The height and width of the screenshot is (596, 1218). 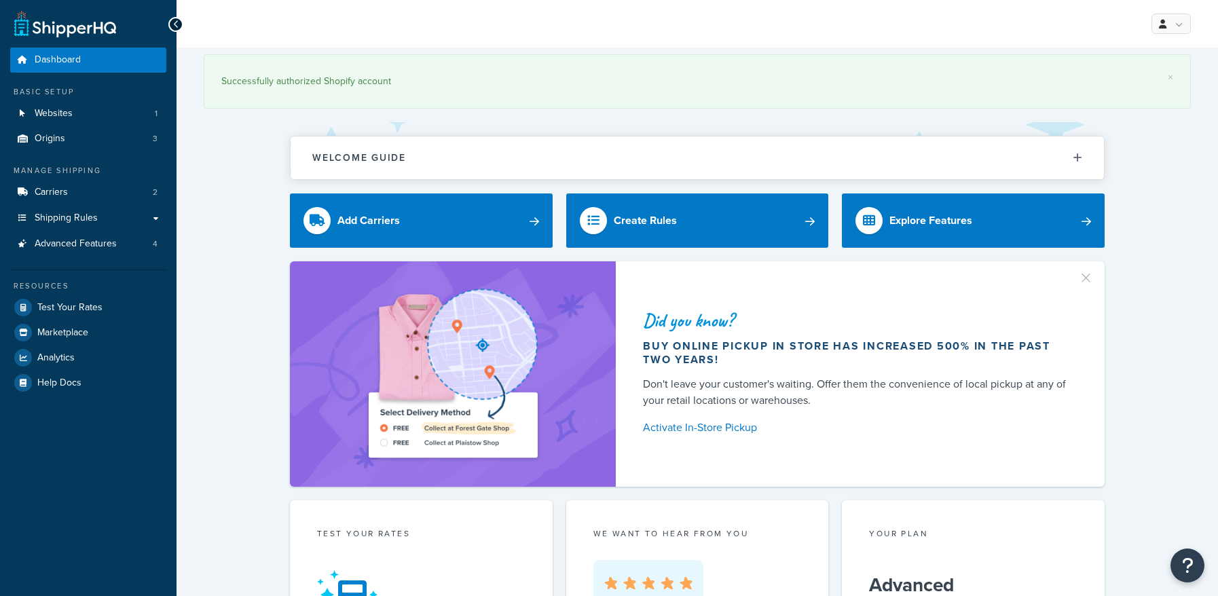 I want to click on a: Analytics, so click(x=88, y=358).